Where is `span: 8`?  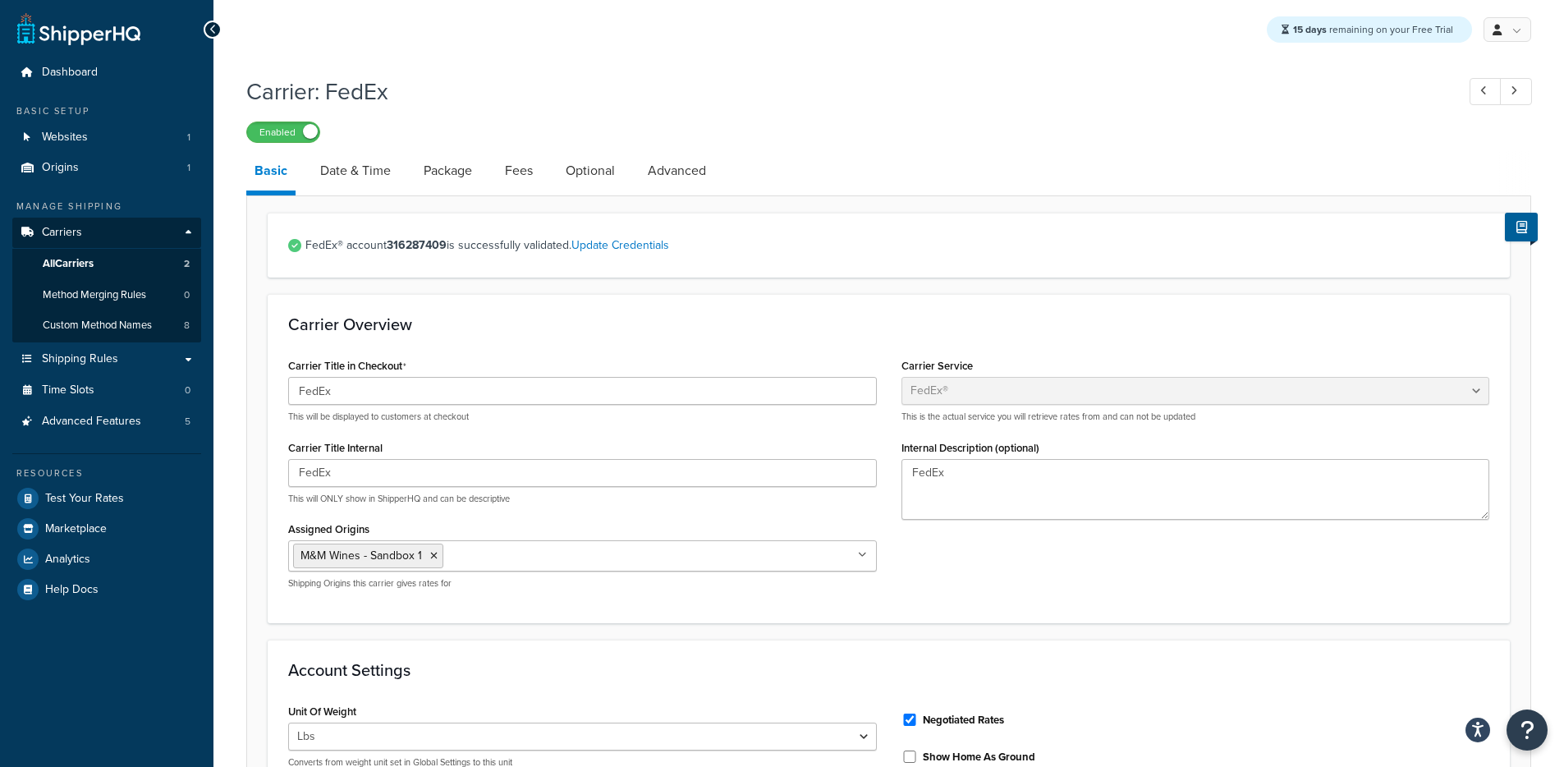 span: 8 is located at coordinates (186, 325).